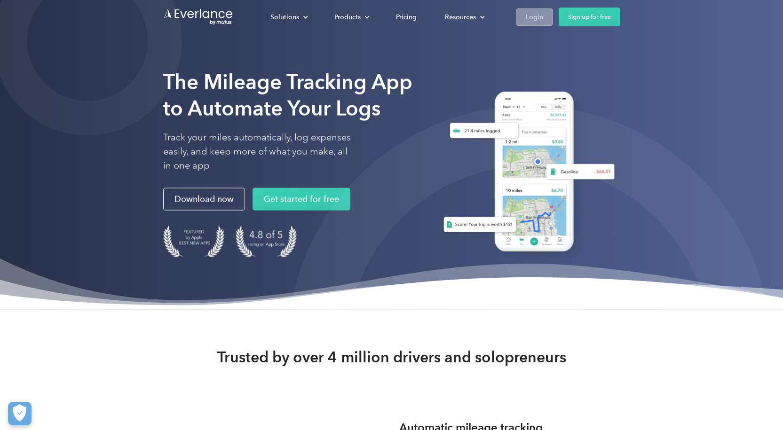 The image size is (783, 430). Describe the element at coordinates (406, 17) in the screenshot. I see `a: Pricing` at that location.